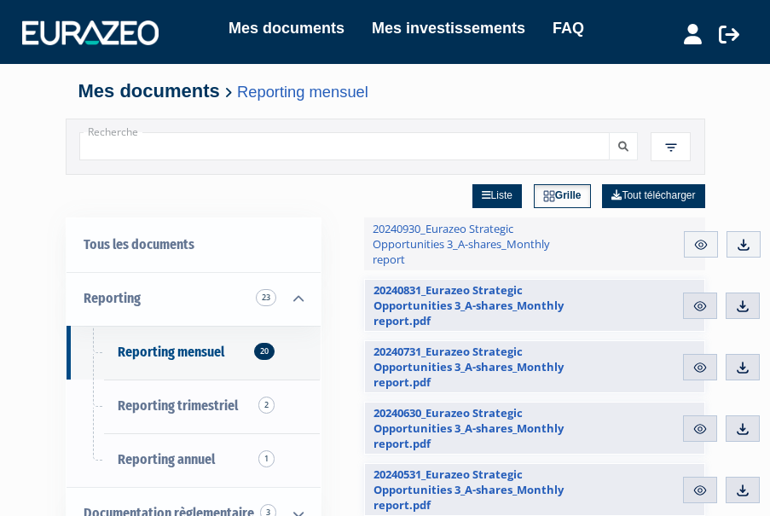 The image size is (770, 516). Describe the element at coordinates (549, 196) in the screenshot. I see `img: grid.svg` at that location.